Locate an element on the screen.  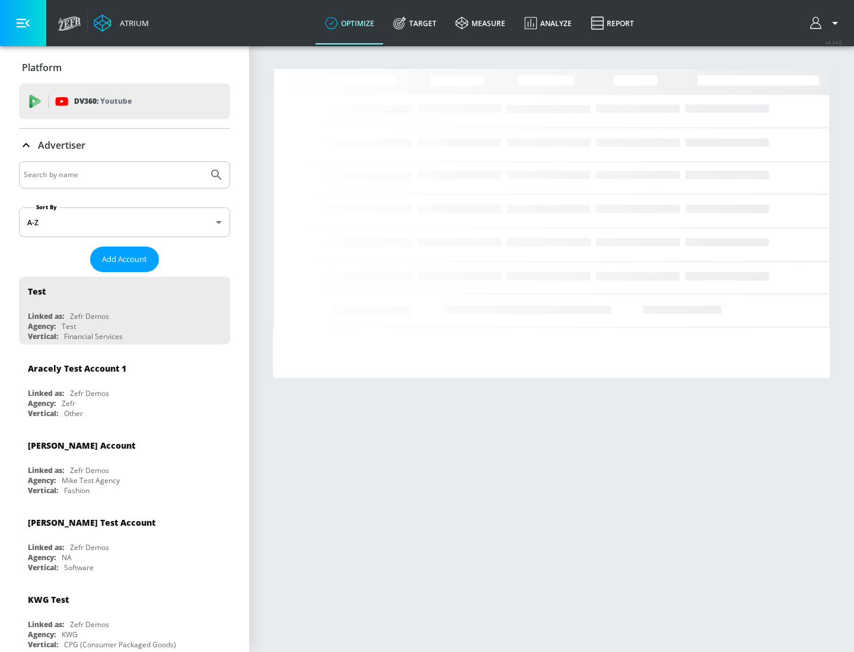
div: KWG is located at coordinates (69, 635).